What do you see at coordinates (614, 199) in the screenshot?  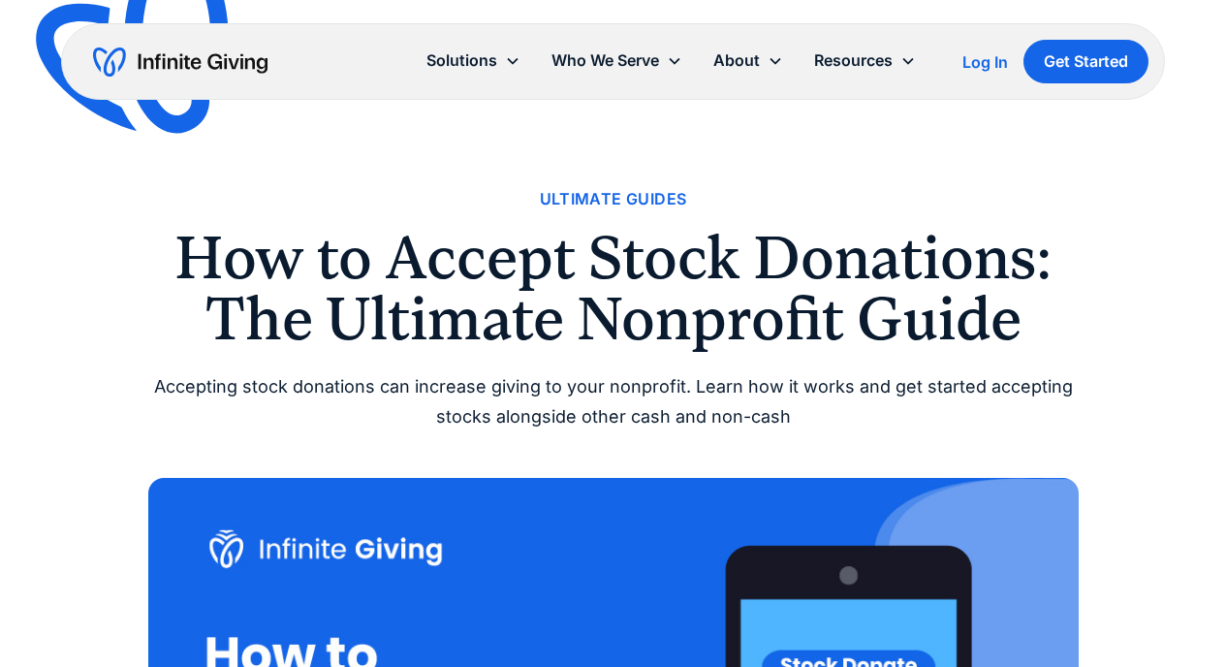 I see `a: Ultimate Guides` at bounding box center [614, 199].